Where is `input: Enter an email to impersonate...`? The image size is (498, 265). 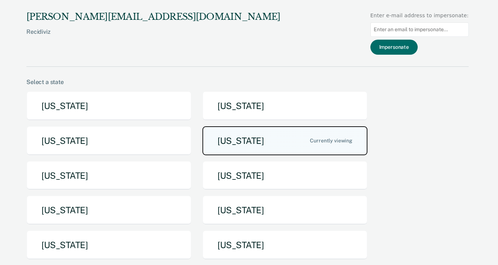 input: Enter an email to impersonate... is located at coordinates (419, 29).